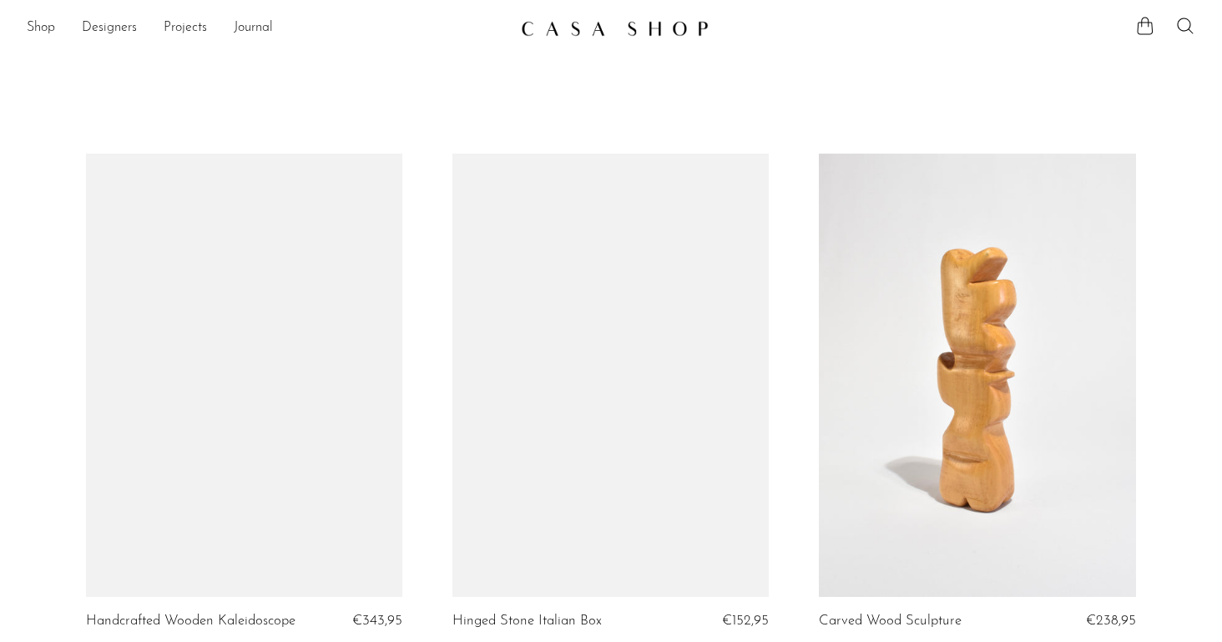  What do you see at coordinates (377, 620) in the screenshot?
I see `span: €343,95` at bounding box center [377, 620].